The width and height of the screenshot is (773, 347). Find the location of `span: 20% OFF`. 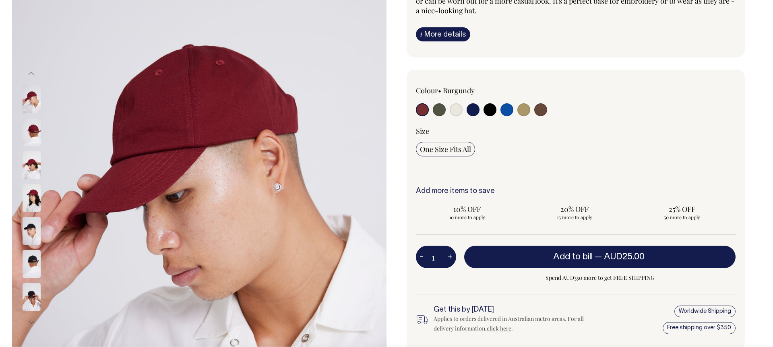

span: 20% OFF is located at coordinates (574, 209).